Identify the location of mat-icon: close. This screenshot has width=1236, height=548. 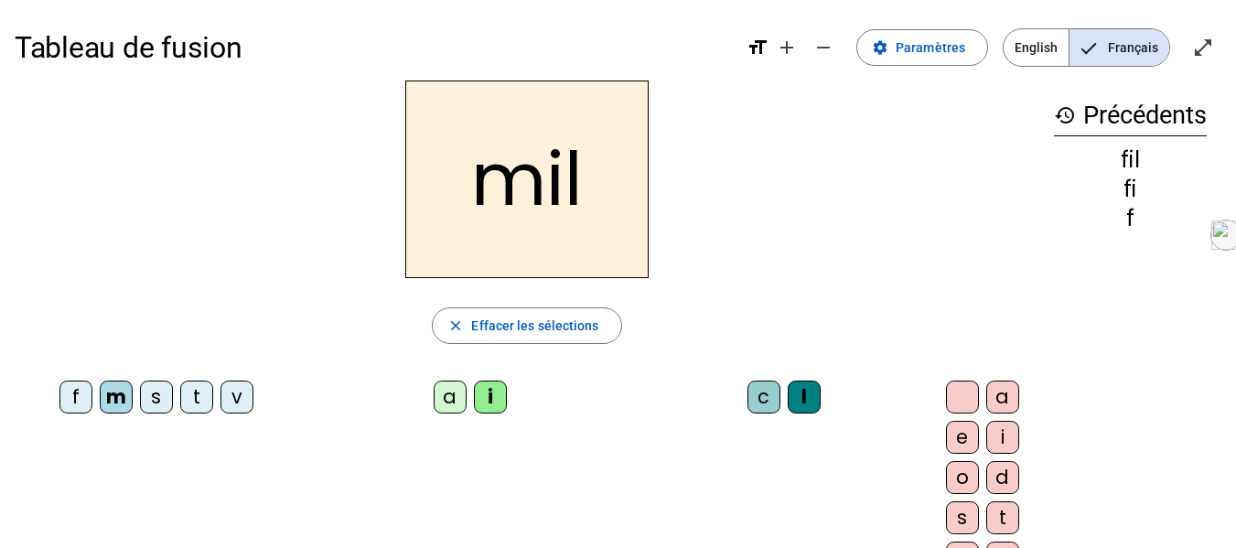
(455, 326).